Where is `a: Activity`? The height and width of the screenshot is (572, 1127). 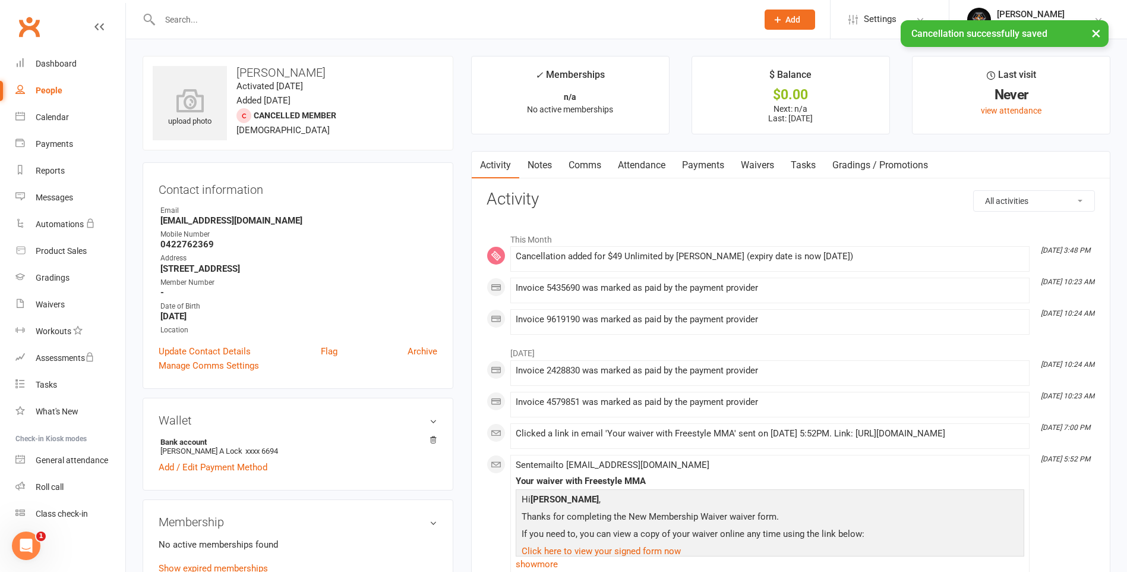 a: Activity is located at coordinates (495, 165).